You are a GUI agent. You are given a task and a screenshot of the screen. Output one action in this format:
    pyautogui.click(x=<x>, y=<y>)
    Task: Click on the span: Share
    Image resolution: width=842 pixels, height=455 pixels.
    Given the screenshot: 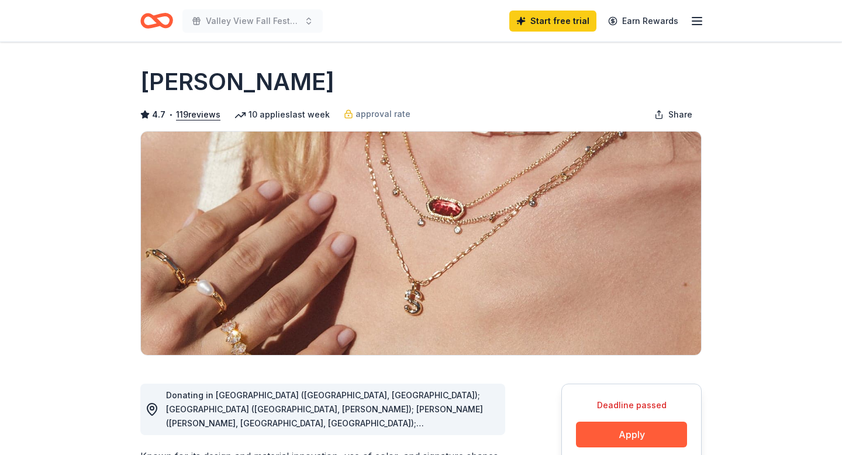 What is the action you would take?
    pyautogui.click(x=680, y=115)
    